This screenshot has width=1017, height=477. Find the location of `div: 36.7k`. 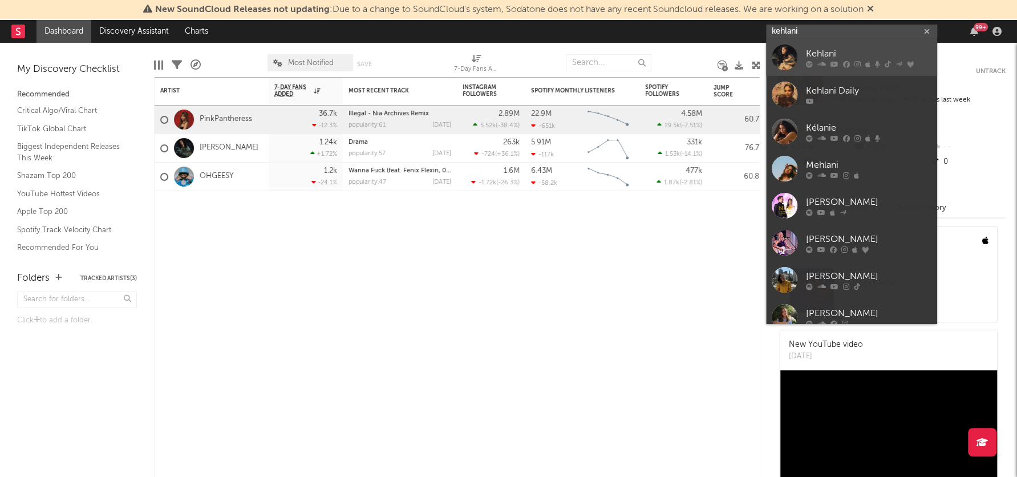

div: 36.7k is located at coordinates (328, 113).